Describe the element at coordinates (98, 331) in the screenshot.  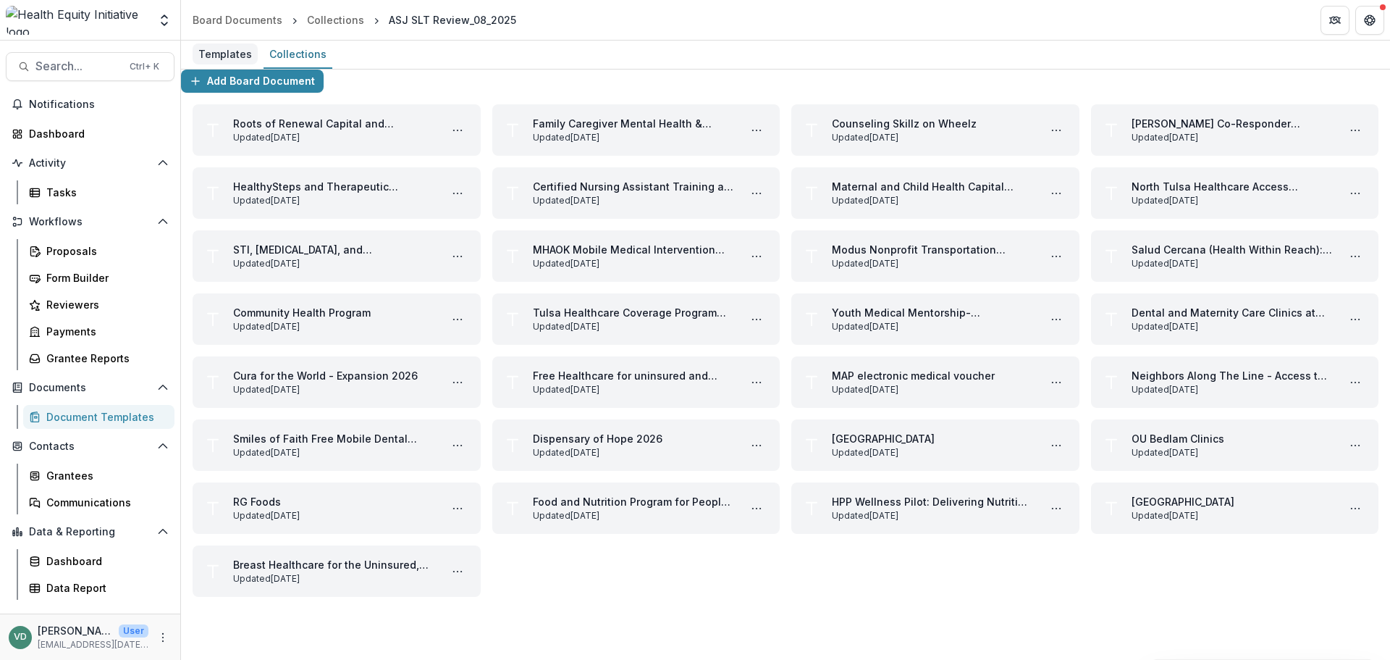
I see `a: Payments` at that location.